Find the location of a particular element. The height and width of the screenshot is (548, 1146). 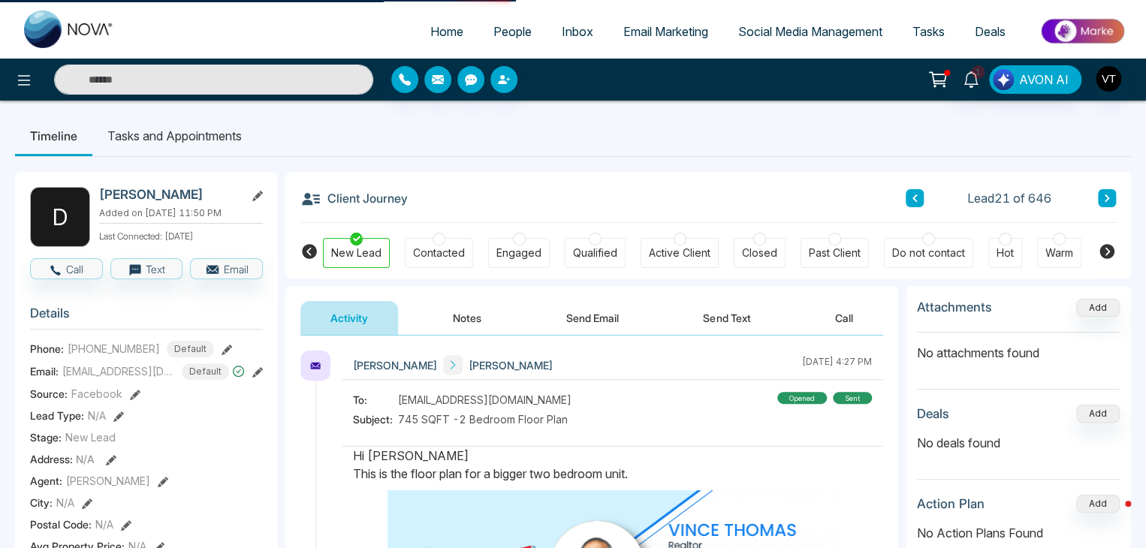

span: Source: is located at coordinates (49, 393).